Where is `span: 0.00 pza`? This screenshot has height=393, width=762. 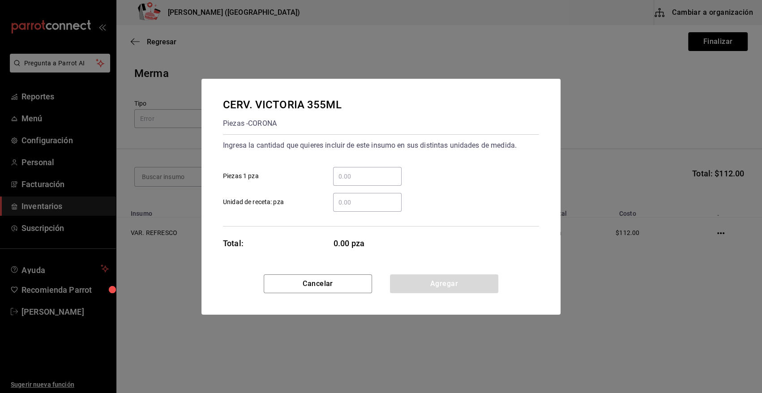
span: 0.00 pza is located at coordinates (368, 243).